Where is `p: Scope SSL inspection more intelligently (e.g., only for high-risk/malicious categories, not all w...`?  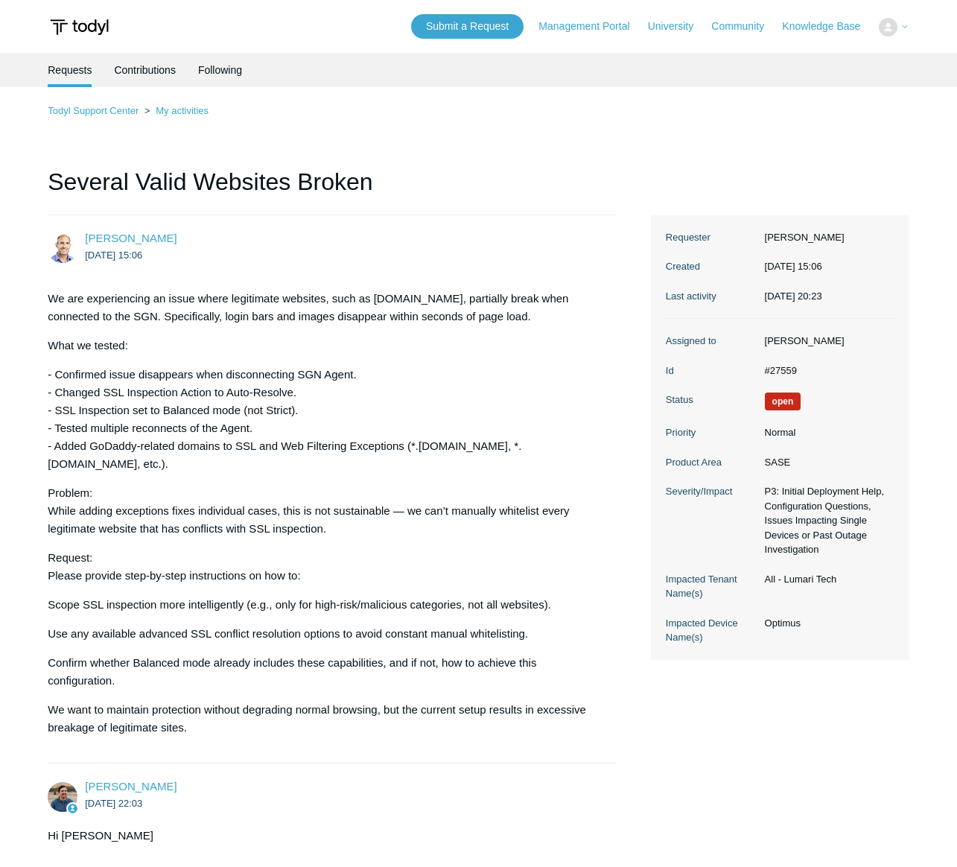
p: Scope SSL inspection more intelligently (e.g., only for high-risk/malicious categories, not all w... is located at coordinates (324, 605).